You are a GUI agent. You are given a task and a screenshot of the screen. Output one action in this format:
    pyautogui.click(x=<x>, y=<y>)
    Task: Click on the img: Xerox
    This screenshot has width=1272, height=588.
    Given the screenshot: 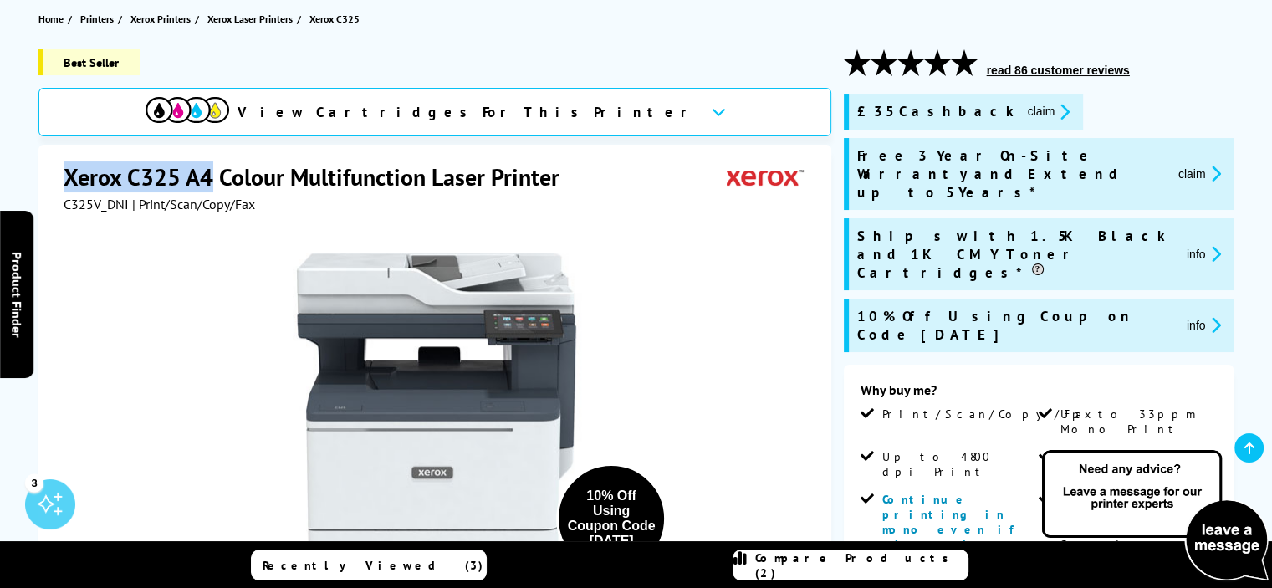 What is the action you would take?
    pyautogui.click(x=765, y=176)
    